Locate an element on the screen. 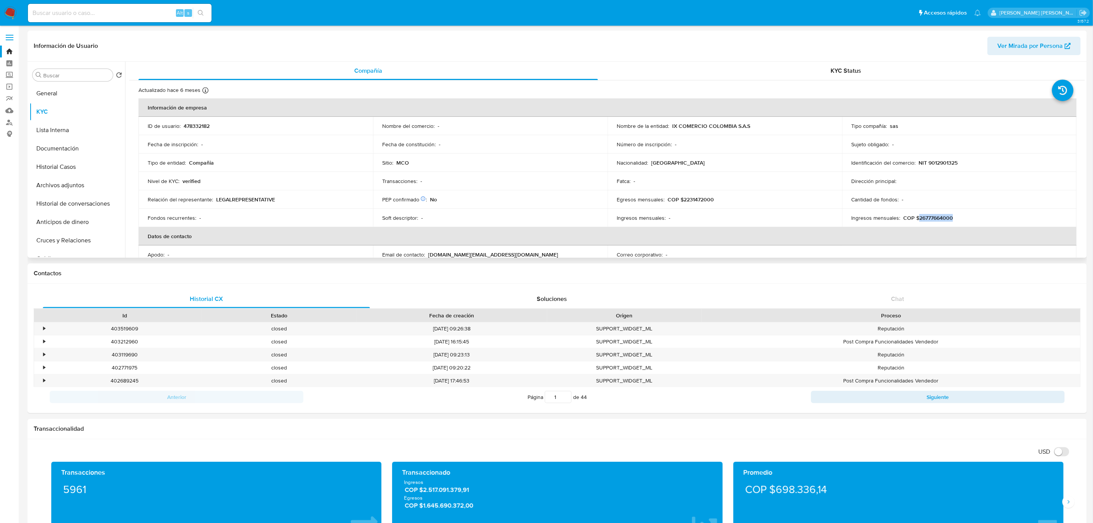  p: verified is located at coordinates (191, 181).